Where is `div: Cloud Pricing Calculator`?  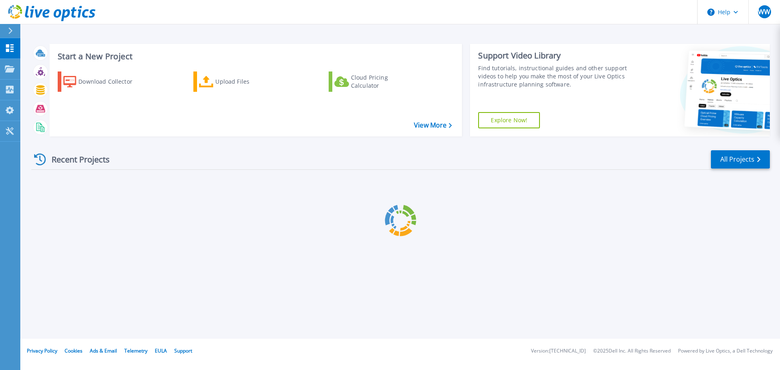
div: Cloud Pricing Calculator is located at coordinates (383, 82).